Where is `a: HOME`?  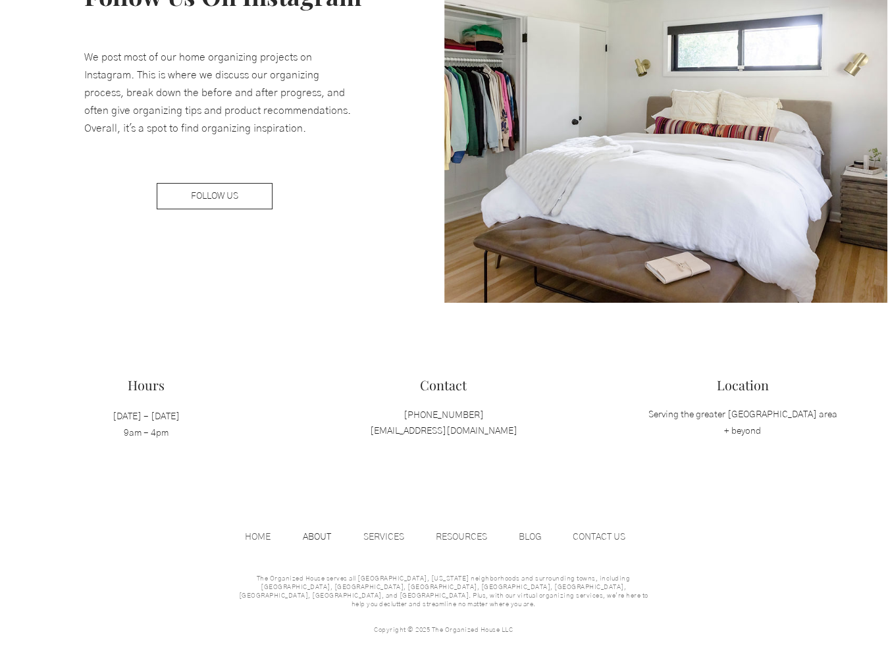
a: HOME is located at coordinates (267, 536).